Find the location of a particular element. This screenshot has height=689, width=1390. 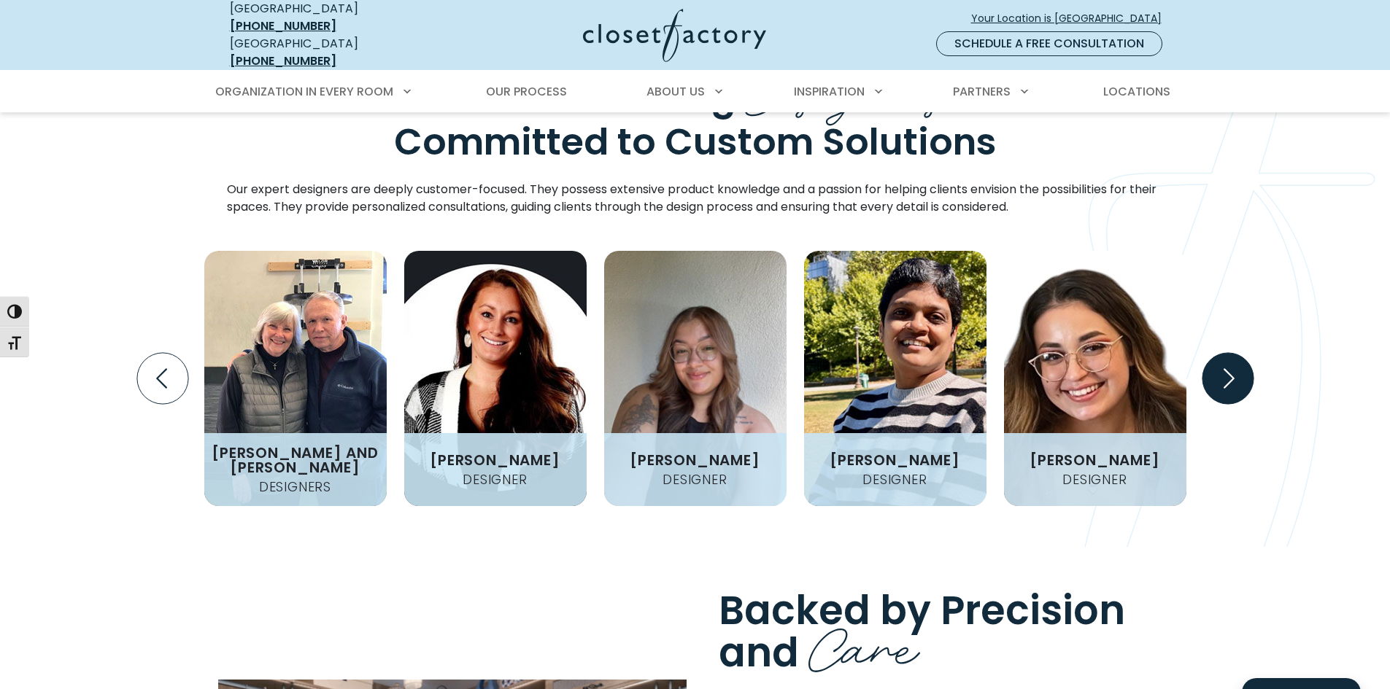

img: Closet Factory Logo is located at coordinates (674, 35).